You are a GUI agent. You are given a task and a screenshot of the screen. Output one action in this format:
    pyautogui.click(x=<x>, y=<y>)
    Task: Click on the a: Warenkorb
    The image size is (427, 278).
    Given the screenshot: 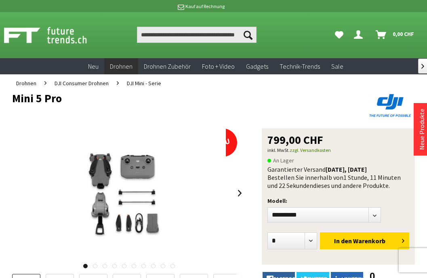 What is the action you would take?
    pyautogui.click(x=395, y=35)
    